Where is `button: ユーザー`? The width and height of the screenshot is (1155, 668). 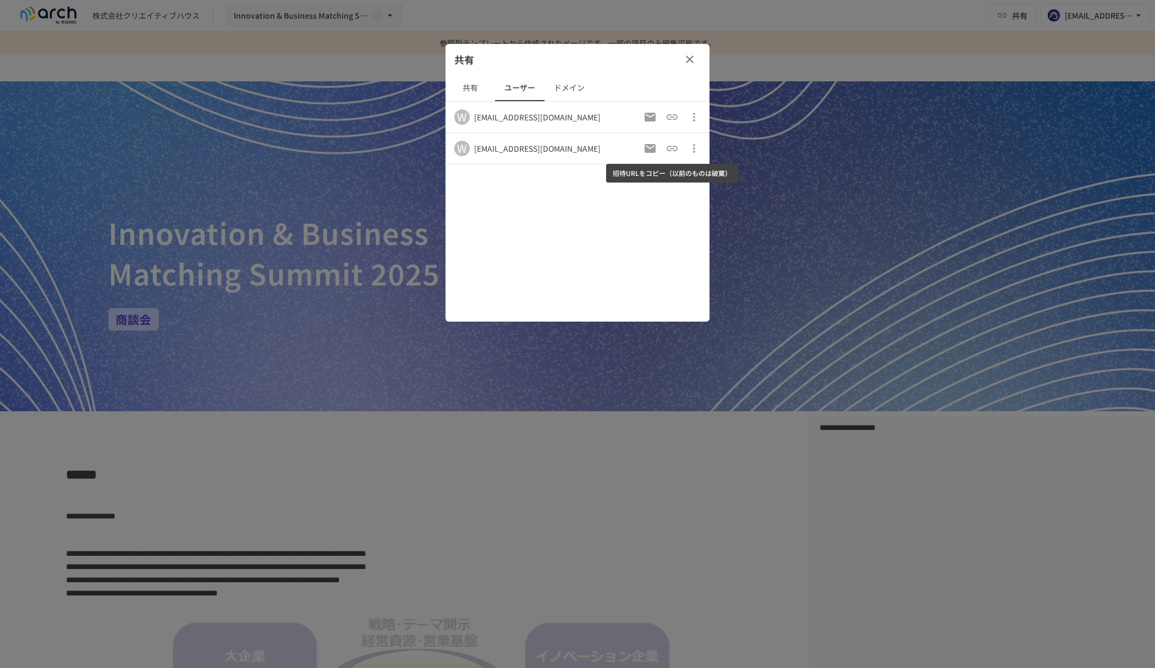
button: ユーザー is located at coordinates (520, 88).